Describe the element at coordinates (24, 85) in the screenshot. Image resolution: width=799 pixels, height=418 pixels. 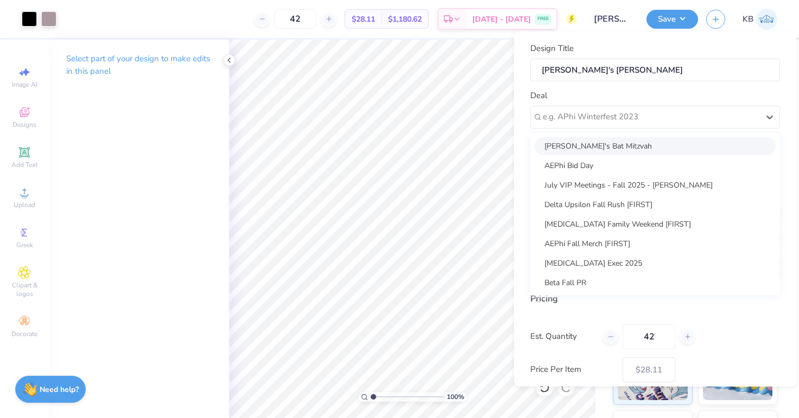
I see `span: Image AI` at that location.